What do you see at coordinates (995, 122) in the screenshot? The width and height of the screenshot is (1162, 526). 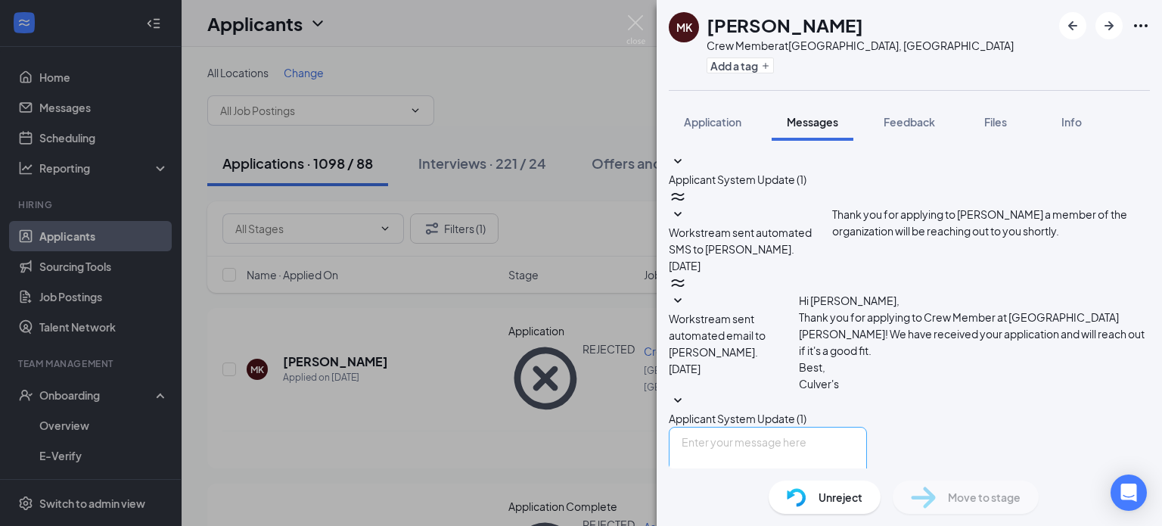 I see `span: Files` at bounding box center [995, 122].